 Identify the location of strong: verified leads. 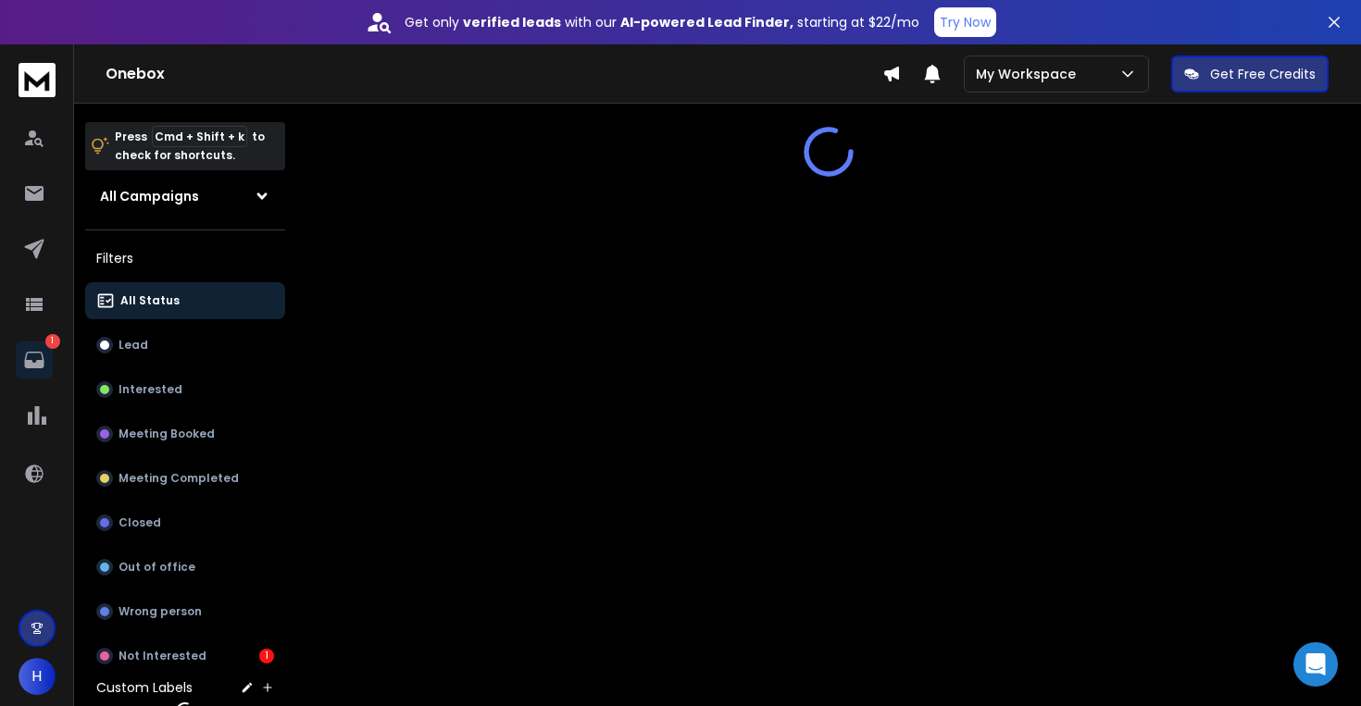
(512, 22).